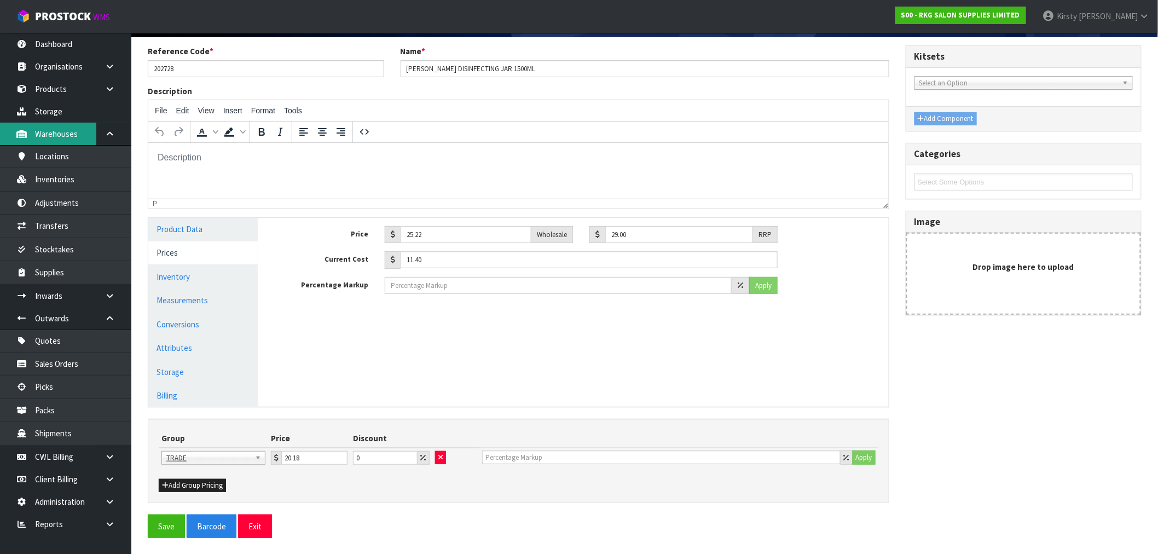 The width and height of the screenshot is (1158, 554). Describe the element at coordinates (166, 526) in the screenshot. I see `button: Save` at that location.